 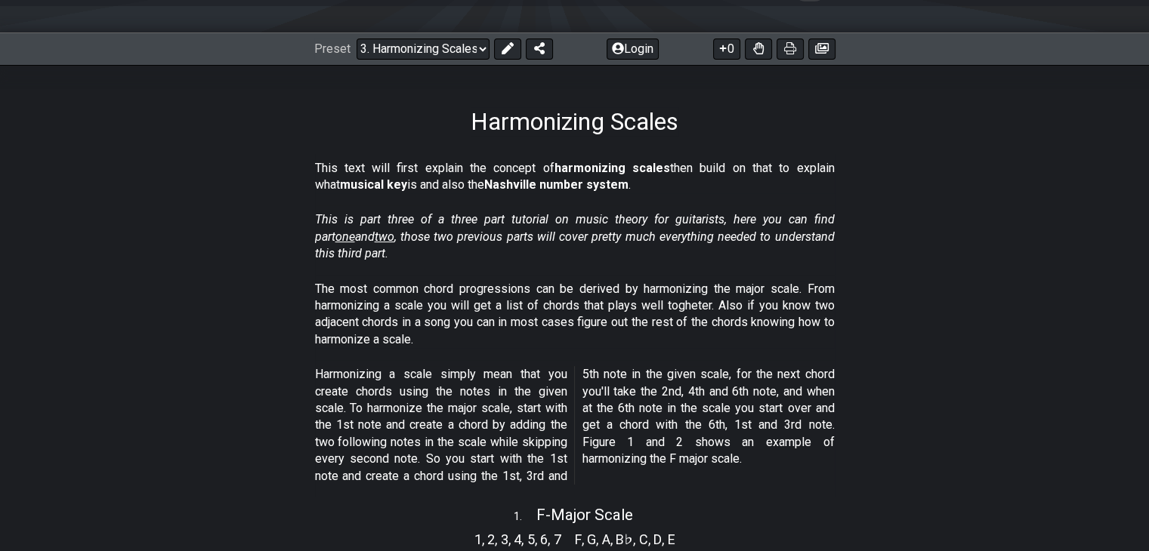 What do you see at coordinates (606, 539) in the screenshot?
I see `span: A` at bounding box center [606, 539].